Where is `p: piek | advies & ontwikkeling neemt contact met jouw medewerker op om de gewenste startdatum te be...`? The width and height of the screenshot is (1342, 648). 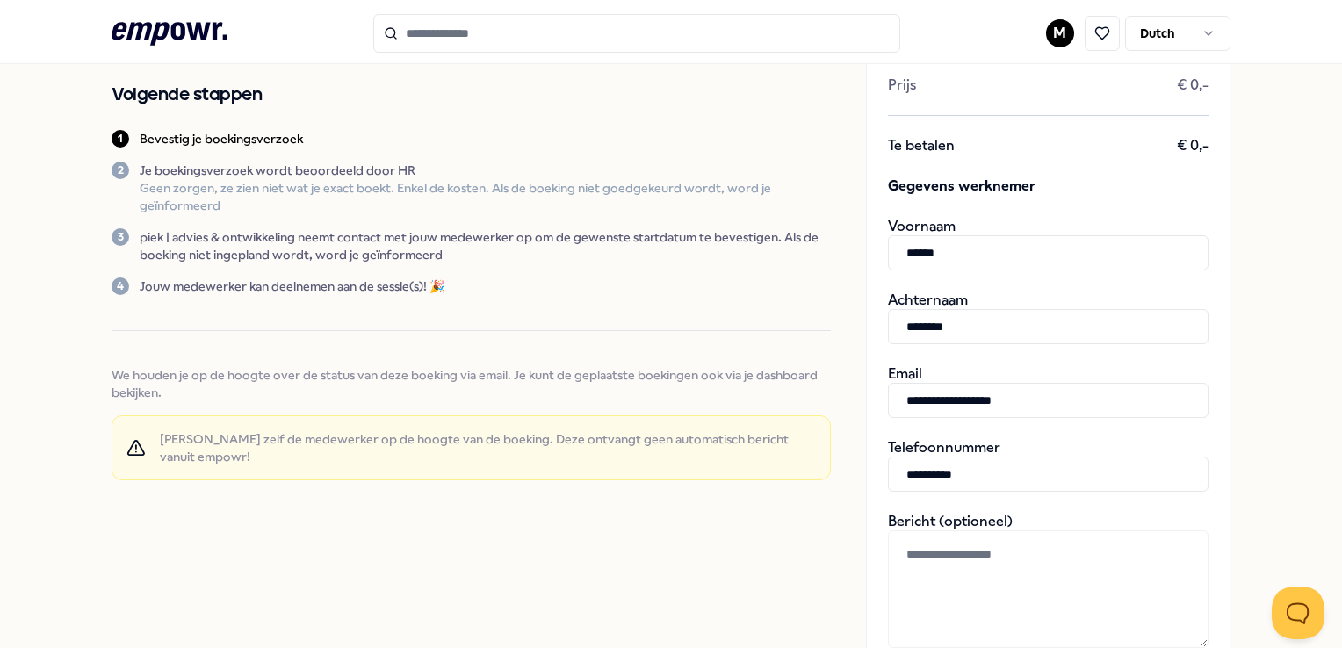 p: piek | advies & ontwikkeling neemt contact met jouw medewerker op om de gewenste startdatum te be... is located at coordinates (485, 246).